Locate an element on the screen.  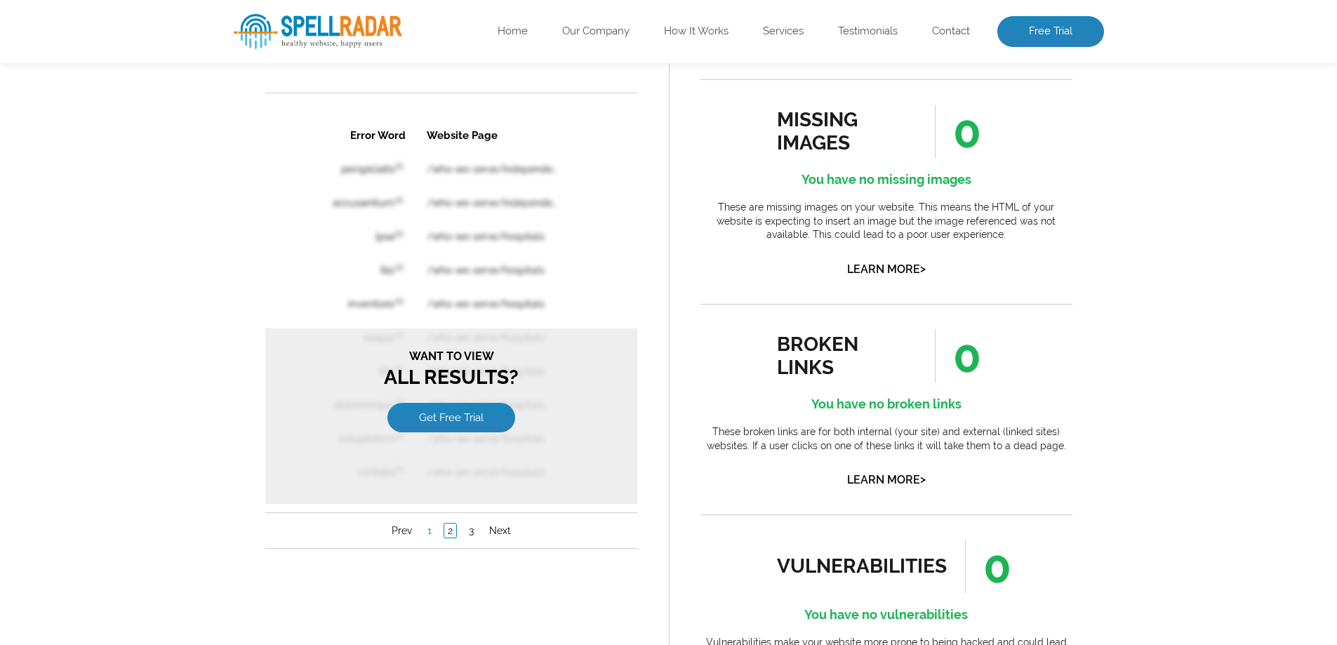
div: missing images is located at coordinates (840, 131).